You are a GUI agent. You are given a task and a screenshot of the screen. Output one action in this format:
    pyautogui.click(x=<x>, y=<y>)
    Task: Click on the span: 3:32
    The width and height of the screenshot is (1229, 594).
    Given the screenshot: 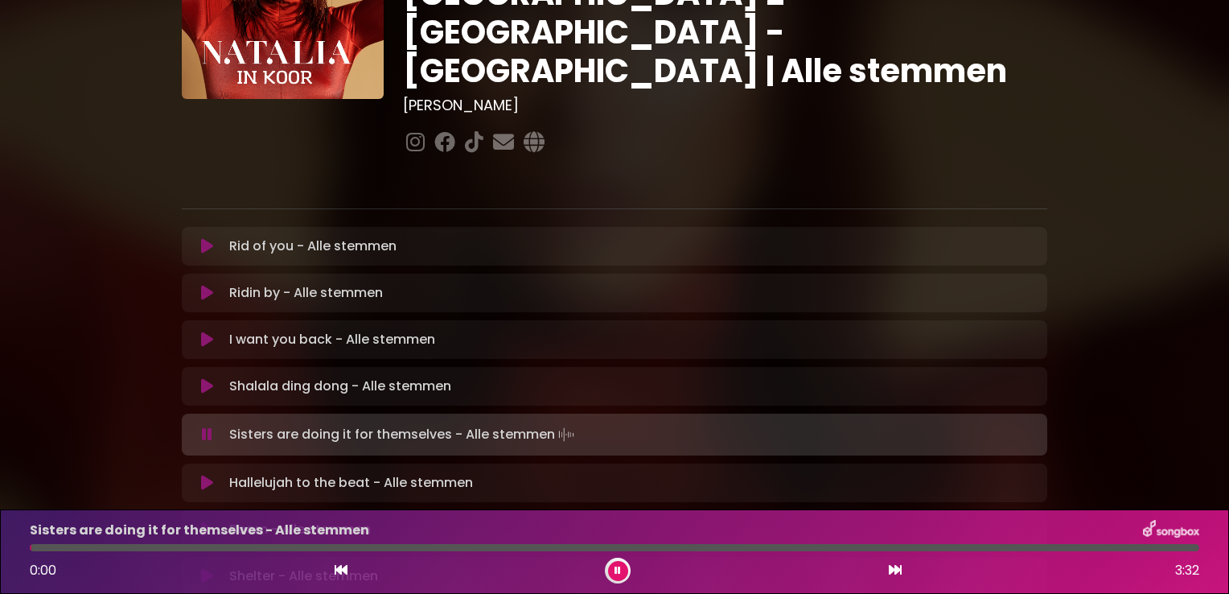 What is the action you would take?
    pyautogui.click(x=1187, y=570)
    